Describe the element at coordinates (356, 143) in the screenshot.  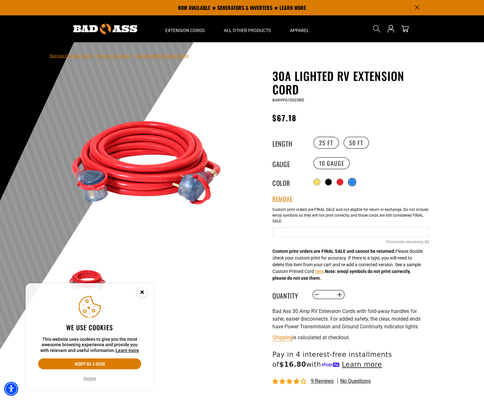
I see `label: 50 FT` at that location.